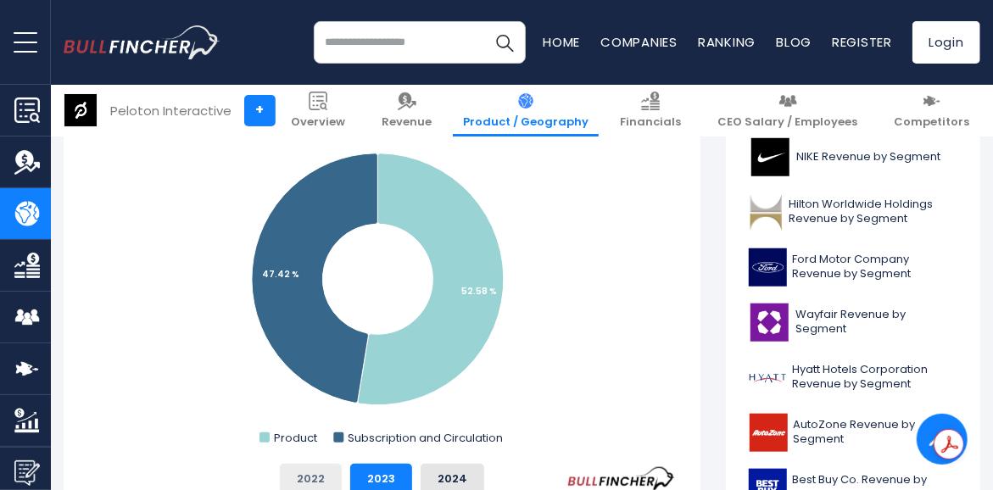  I want to click on tspan: 47.42 %, so click(281, 274).